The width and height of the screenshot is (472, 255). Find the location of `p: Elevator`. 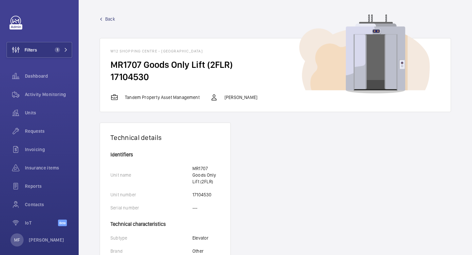

p: Elevator is located at coordinates (200, 238).